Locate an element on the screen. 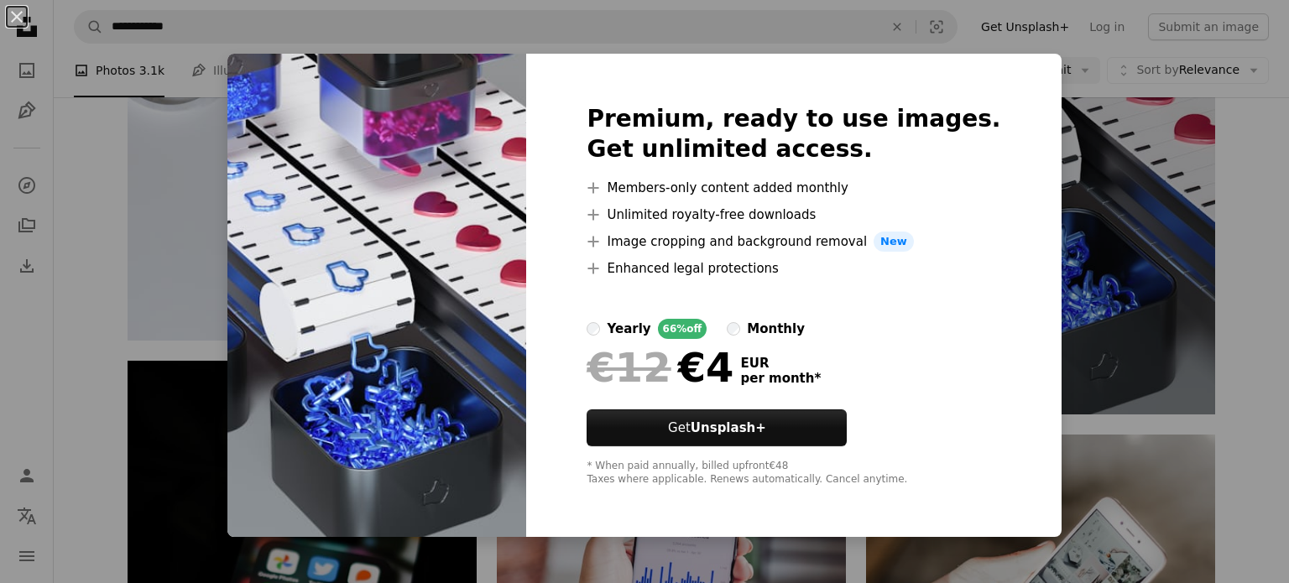 This screenshot has width=1289, height=583. div: €4 is located at coordinates (659, 367).